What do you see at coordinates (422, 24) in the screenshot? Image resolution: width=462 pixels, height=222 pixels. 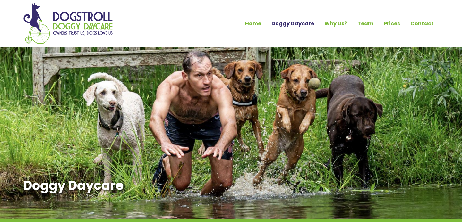 I see `a: Contact` at bounding box center [422, 24].